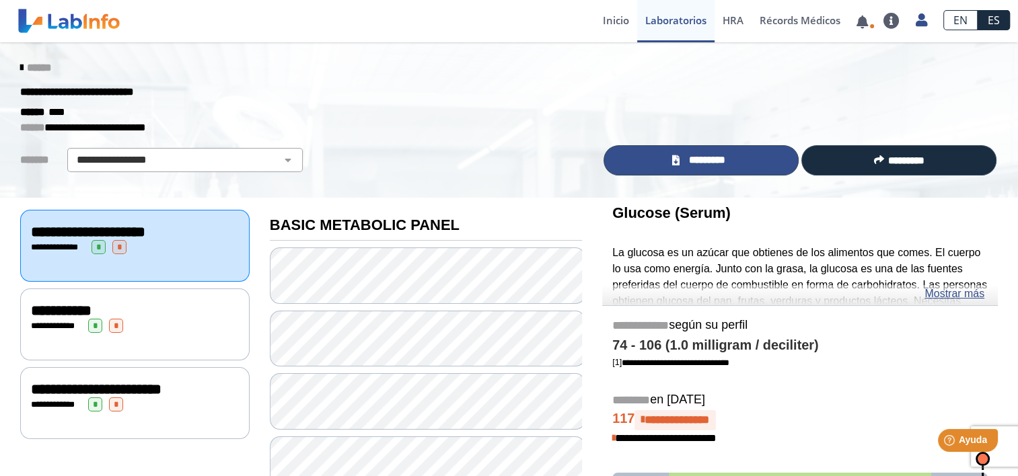  Describe the element at coordinates (365, 225) in the screenshot. I see `b: BASIC METABOLIC PANEL` at that location.